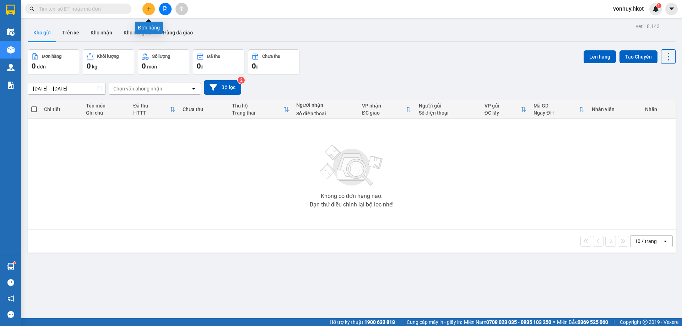 This screenshot has width=682, height=326. I want to click on div: VP nhận, so click(384, 106).